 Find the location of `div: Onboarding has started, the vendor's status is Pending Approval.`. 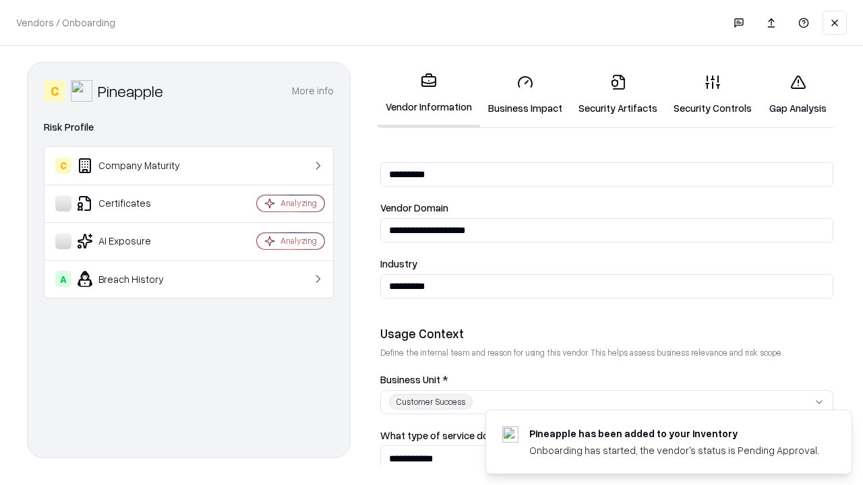

div: Onboarding has started, the vendor's status is Pending Approval. is located at coordinates (674, 450).